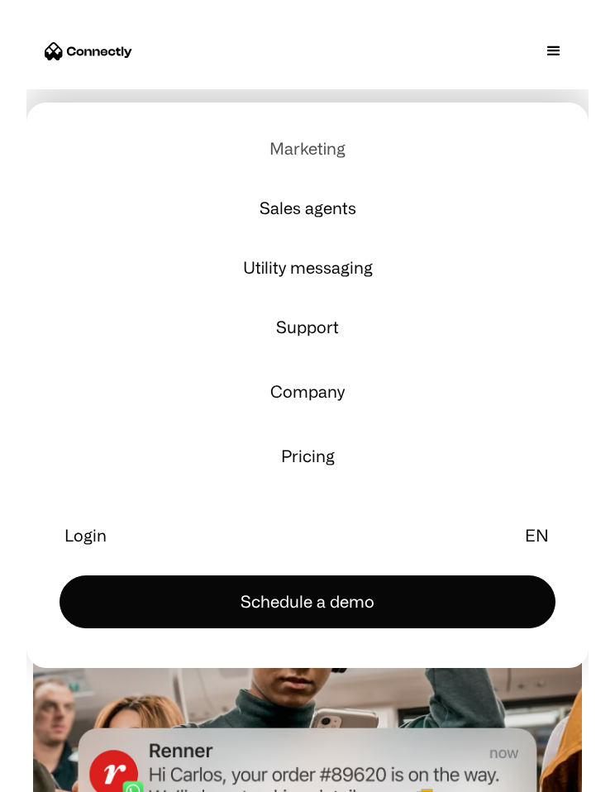  I want to click on span: Support, so click(308, 327).